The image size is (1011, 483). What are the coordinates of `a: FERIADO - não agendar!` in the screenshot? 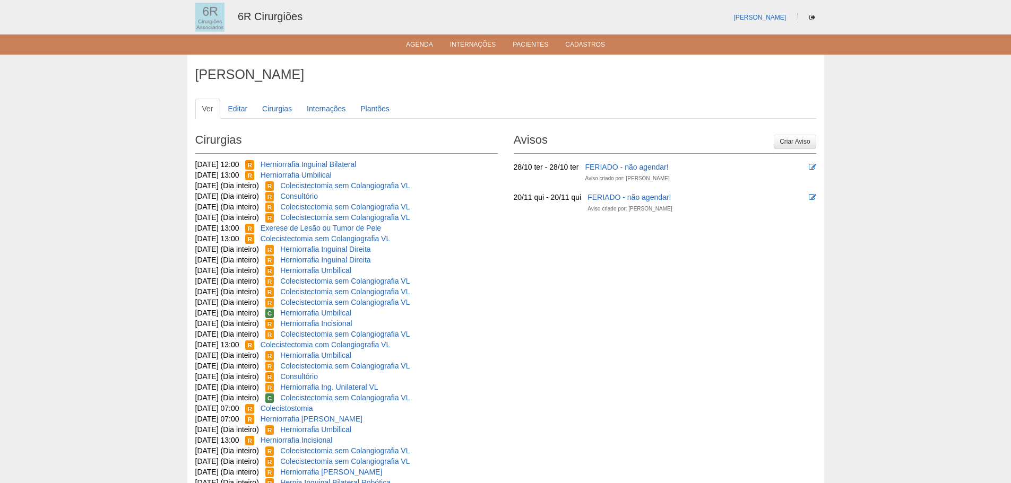 It's located at (629, 197).